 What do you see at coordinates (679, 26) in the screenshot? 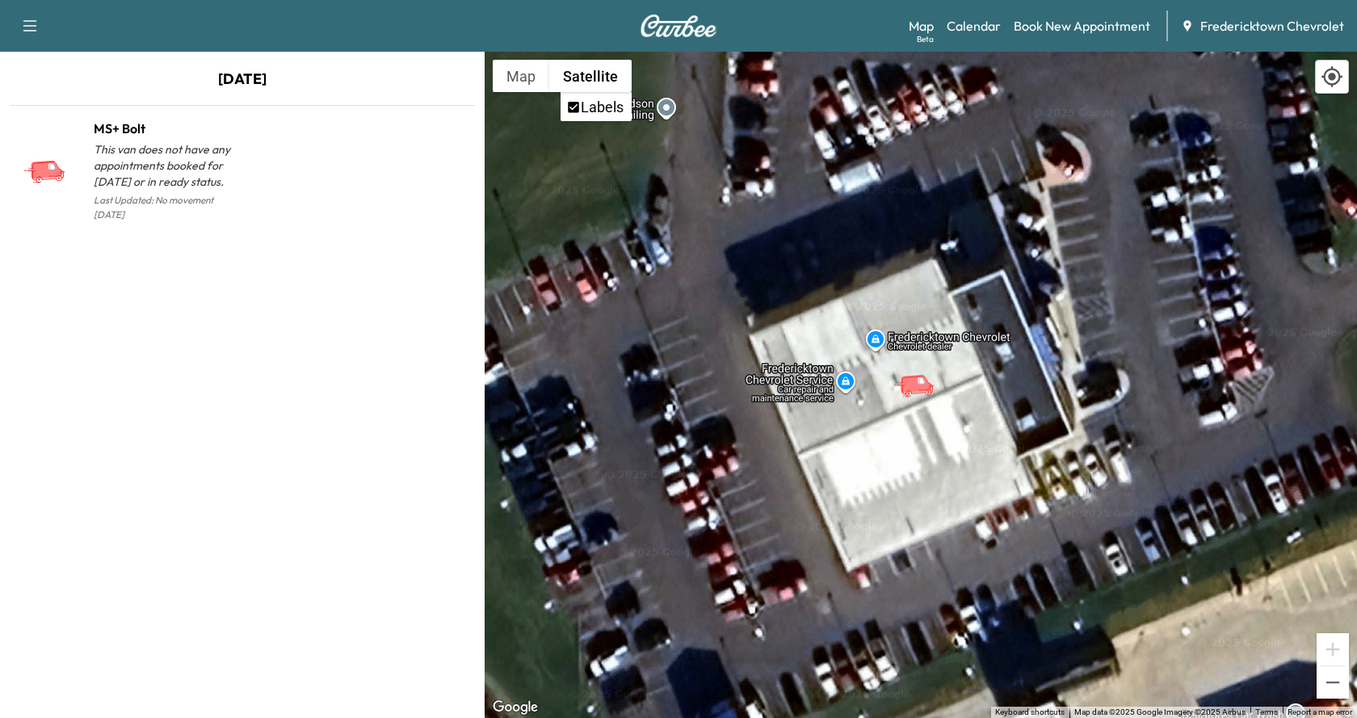
I see `img: Curbee Logo` at bounding box center [679, 26].